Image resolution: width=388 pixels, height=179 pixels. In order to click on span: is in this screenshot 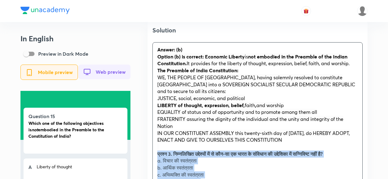, I will do `click(246, 56)`.